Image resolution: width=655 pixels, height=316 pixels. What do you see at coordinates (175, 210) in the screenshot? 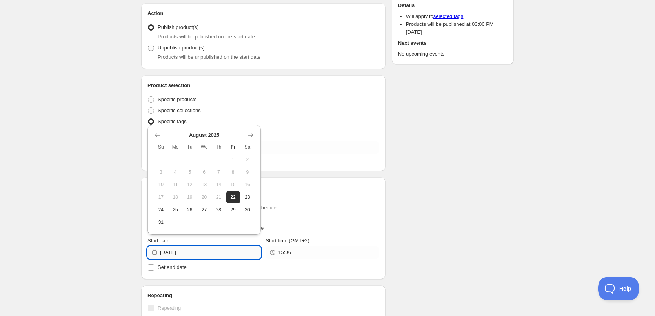
I see `span: 25` at bounding box center [175, 210].